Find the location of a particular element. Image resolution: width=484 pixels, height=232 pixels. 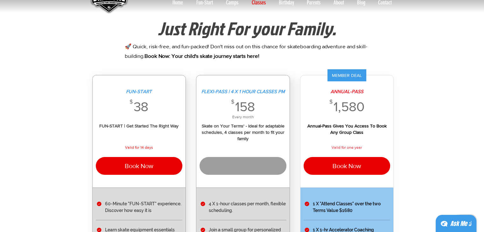

span: 38 is located at coordinates (141, 107).